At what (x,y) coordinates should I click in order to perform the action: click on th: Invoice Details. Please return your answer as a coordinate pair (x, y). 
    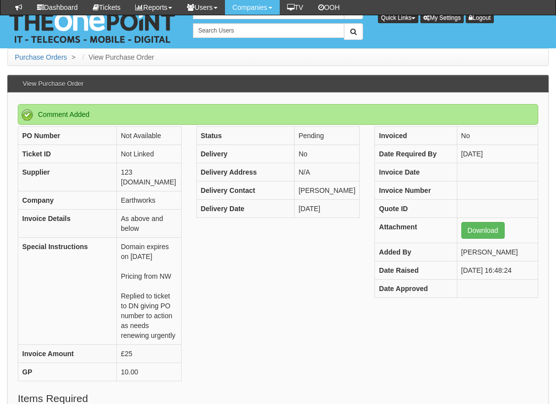
    Looking at the image, I should click on (68, 224).